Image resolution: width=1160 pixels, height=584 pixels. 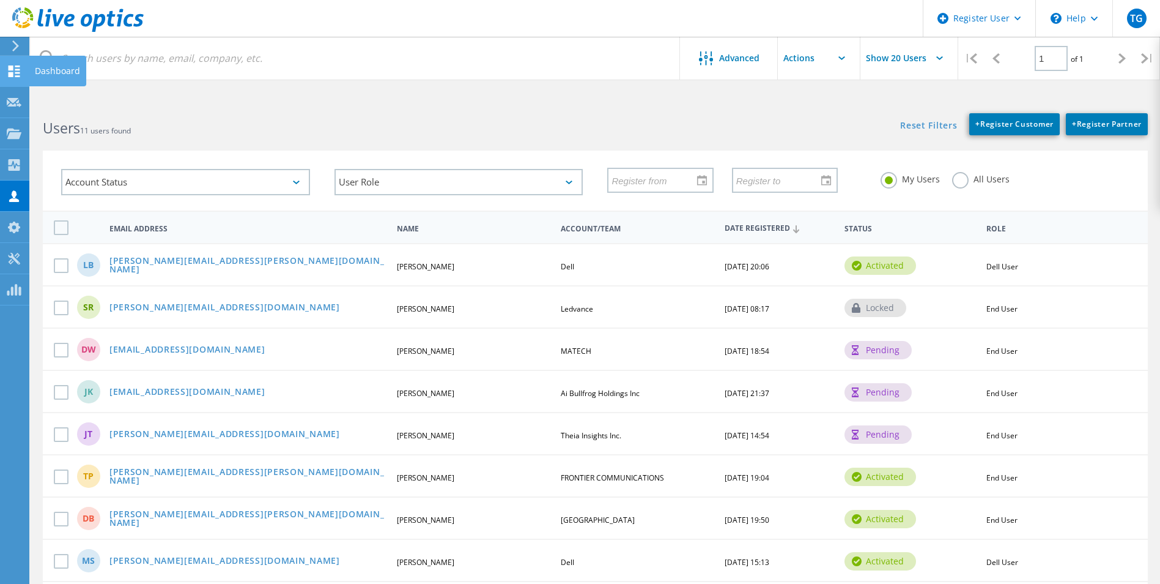 I want to click on span: Status, so click(x=910, y=229).